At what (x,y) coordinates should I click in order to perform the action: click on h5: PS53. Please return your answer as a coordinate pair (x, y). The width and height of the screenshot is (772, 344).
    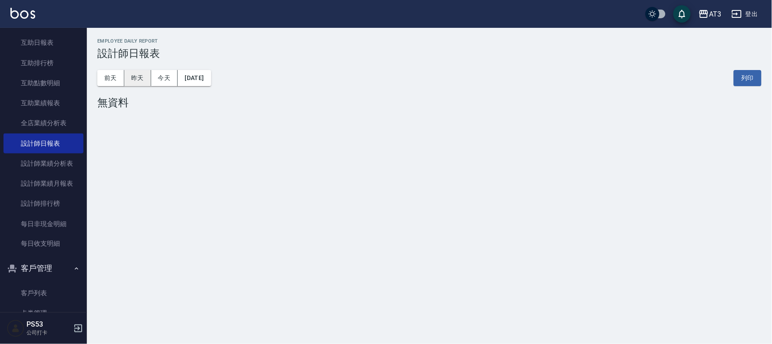
    Looking at the image, I should click on (49, 324).